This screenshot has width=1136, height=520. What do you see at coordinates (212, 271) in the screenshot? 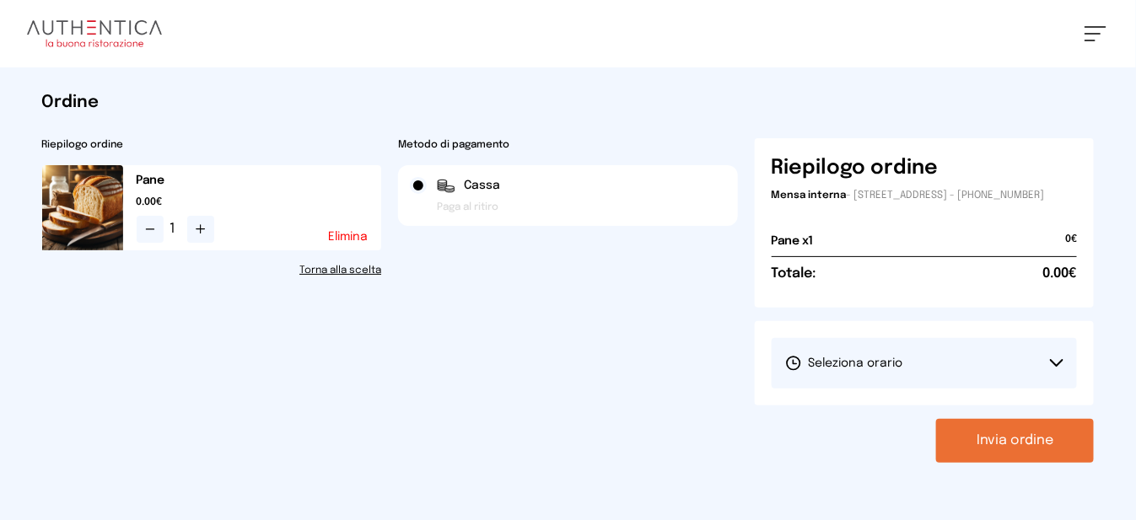
I see `a: Torna alla scelta` at bounding box center [212, 271].